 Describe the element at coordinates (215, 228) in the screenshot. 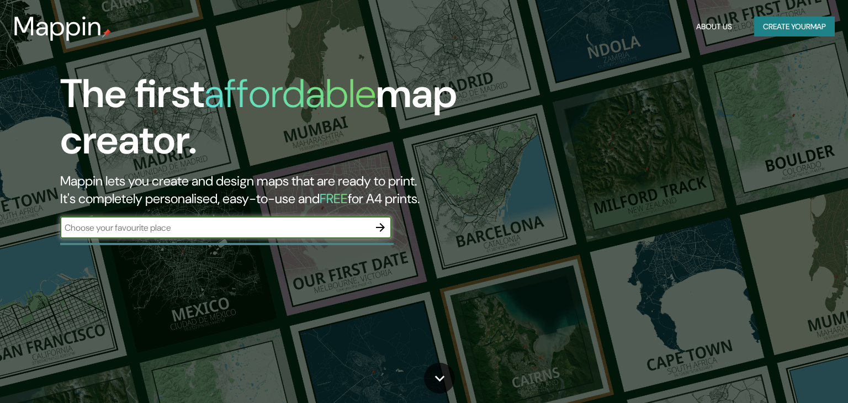

I see `input: Choose your favourite place` at that location.